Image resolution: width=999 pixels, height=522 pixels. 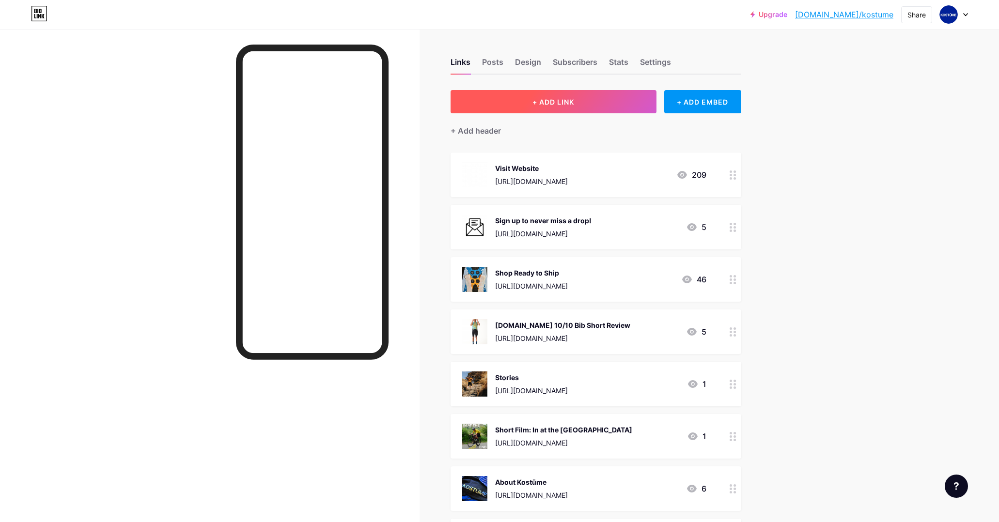 I want to click on img: Road.cc 10/10 Bib Short Review, so click(x=475, y=332).